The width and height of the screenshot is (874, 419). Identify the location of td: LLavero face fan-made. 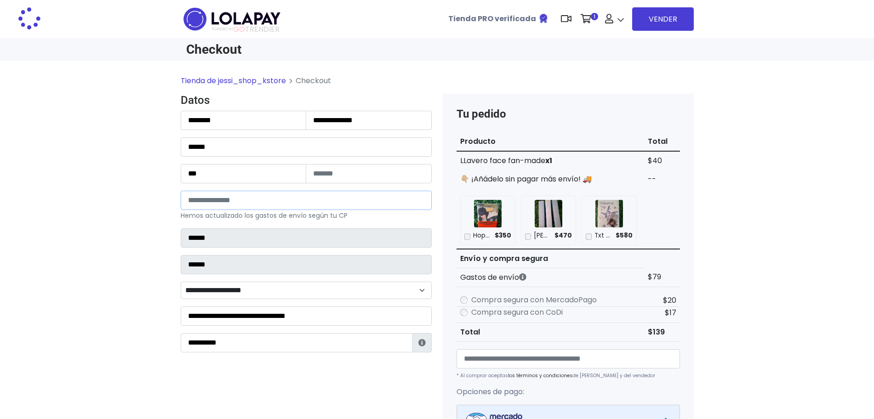
(551, 161).